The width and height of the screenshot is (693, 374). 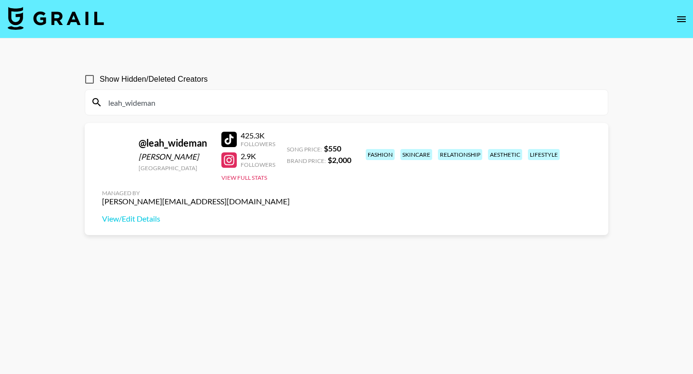 What do you see at coordinates (380, 154) in the screenshot?
I see `div: fashion` at bounding box center [380, 154].